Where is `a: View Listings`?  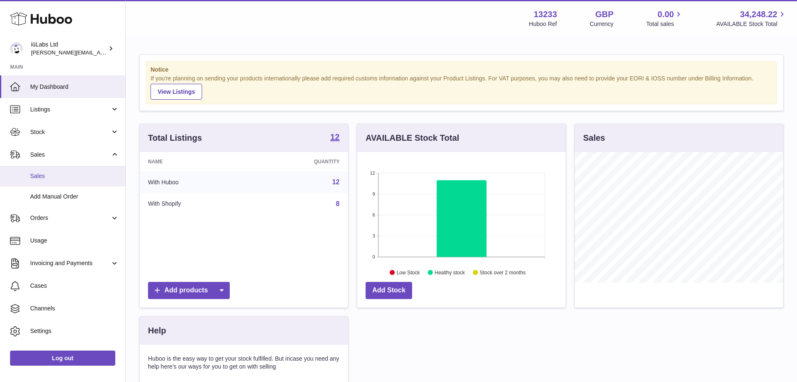 a: View Listings is located at coordinates (176, 92).